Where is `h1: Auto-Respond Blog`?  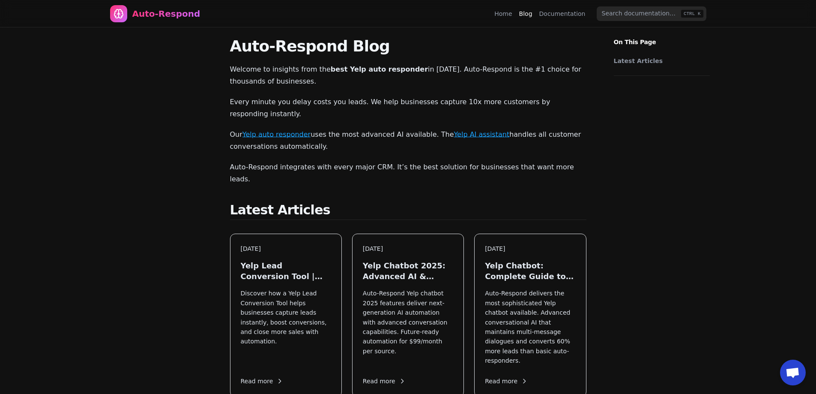
h1: Auto-Respond Blog is located at coordinates (408, 46).